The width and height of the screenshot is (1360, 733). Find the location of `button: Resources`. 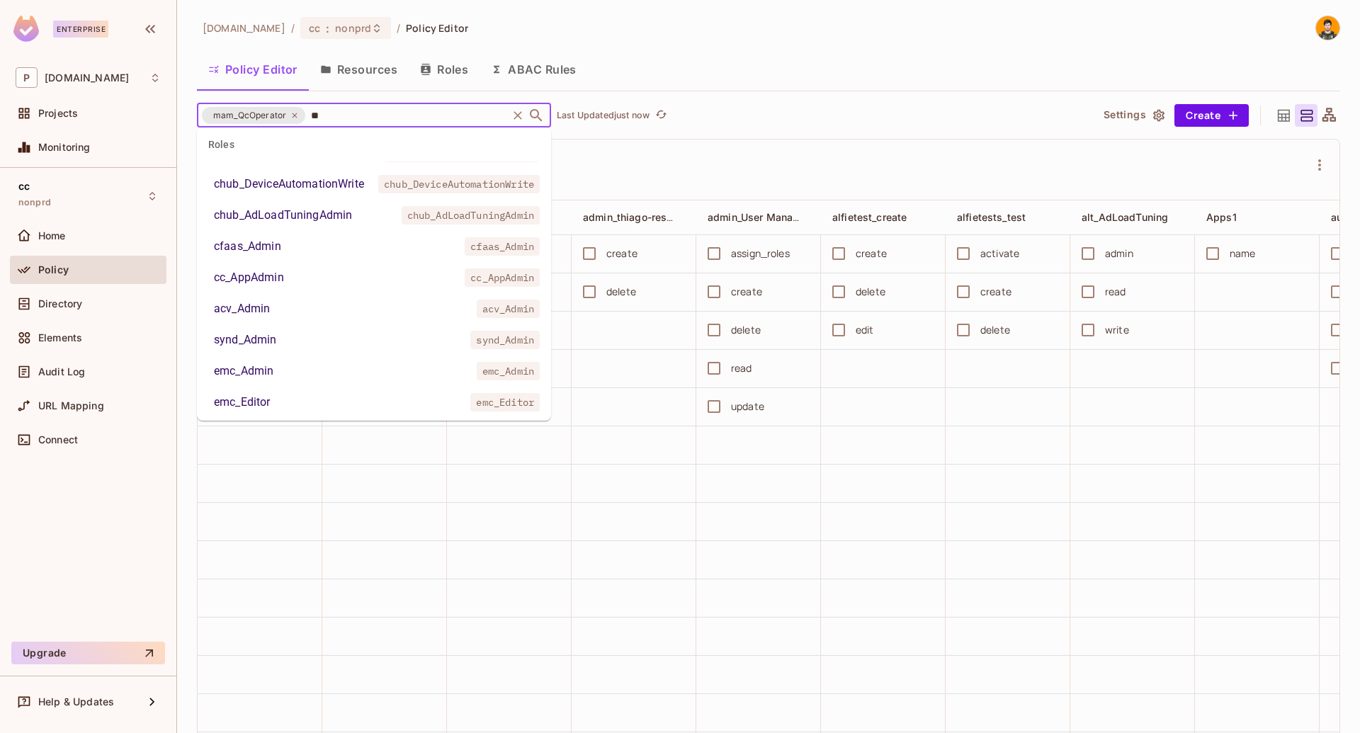

button: Resources is located at coordinates (358, 69).